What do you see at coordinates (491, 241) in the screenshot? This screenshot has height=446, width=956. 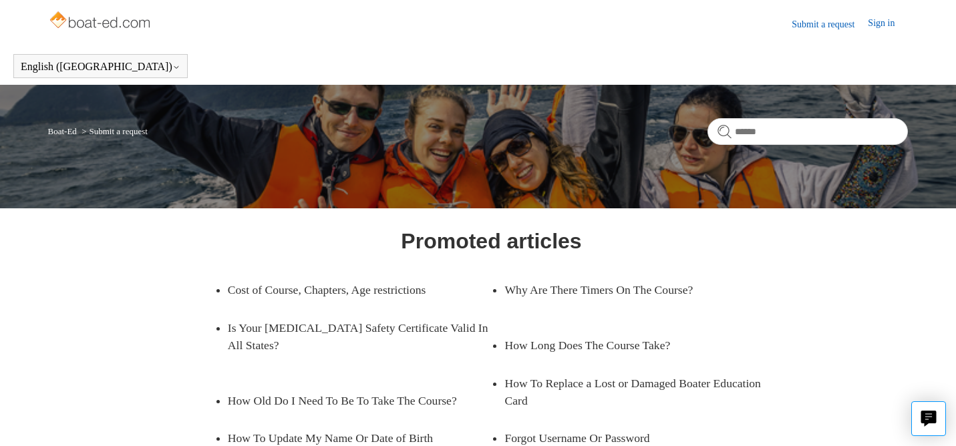 I see `h1: Promoted articles` at bounding box center [491, 241].